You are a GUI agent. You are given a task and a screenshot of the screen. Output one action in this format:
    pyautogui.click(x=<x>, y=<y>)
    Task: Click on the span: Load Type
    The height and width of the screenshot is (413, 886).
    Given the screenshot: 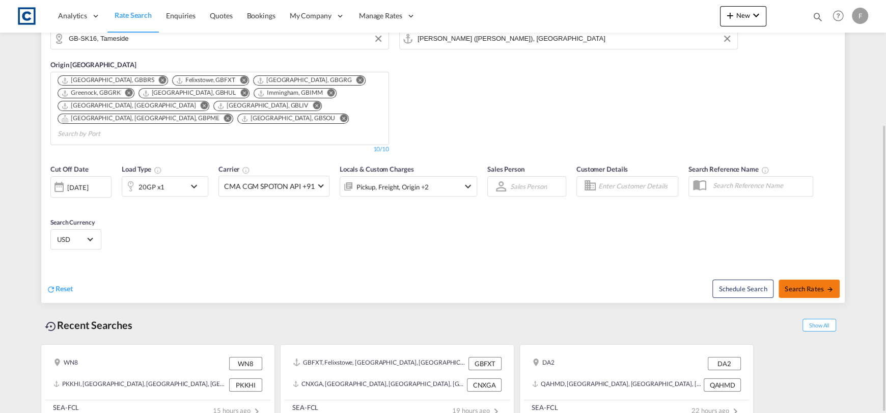 What is the action you would take?
    pyautogui.click(x=142, y=169)
    